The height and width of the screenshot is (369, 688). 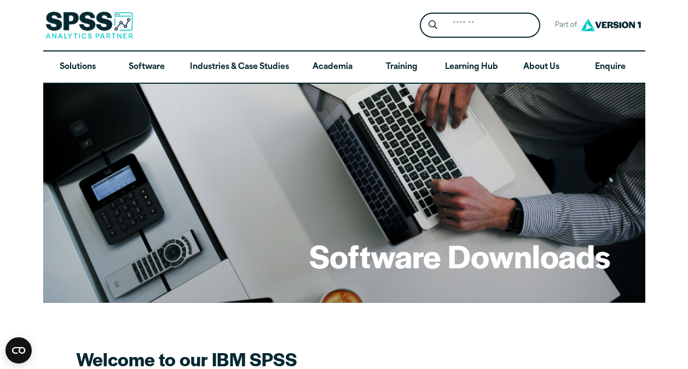 What do you see at coordinates (239, 67) in the screenshot?
I see `a: Industries & Case Studies` at bounding box center [239, 67].